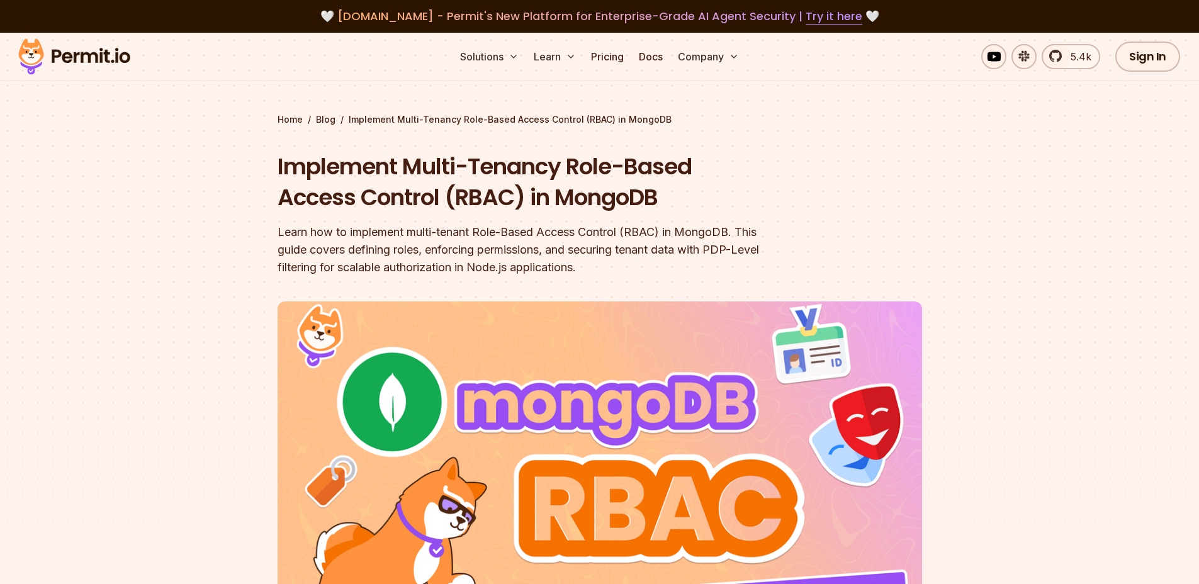  What do you see at coordinates (489, 57) in the screenshot?
I see `button: Solutions` at bounding box center [489, 57].